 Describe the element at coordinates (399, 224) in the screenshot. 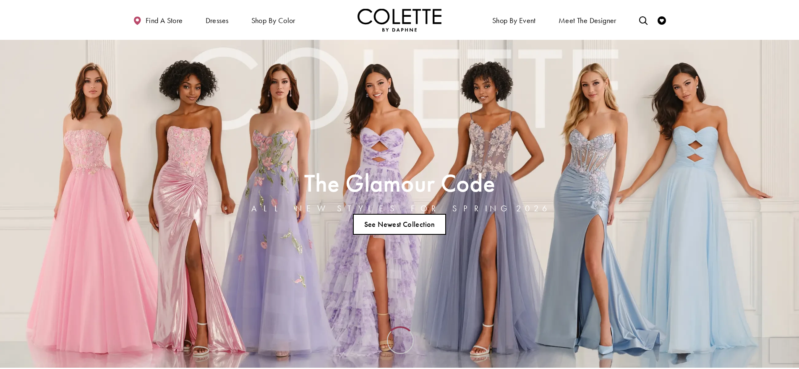

I see `a: See Newest Collection The Glamour Code ALL NEW STYLES FOR SPRING 2026` at that location.